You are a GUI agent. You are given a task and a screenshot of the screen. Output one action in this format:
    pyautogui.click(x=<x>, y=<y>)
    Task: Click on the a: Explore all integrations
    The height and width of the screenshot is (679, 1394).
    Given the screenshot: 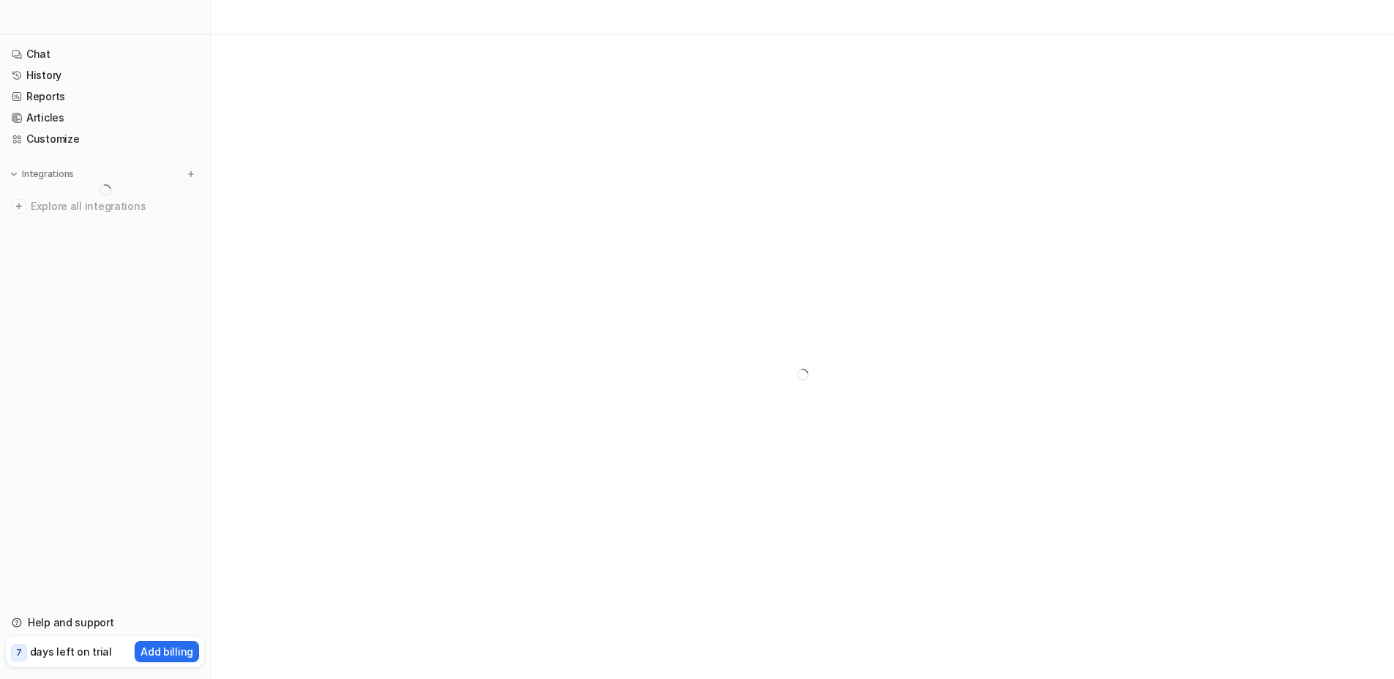 What is the action you would take?
    pyautogui.click(x=105, y=206)
    